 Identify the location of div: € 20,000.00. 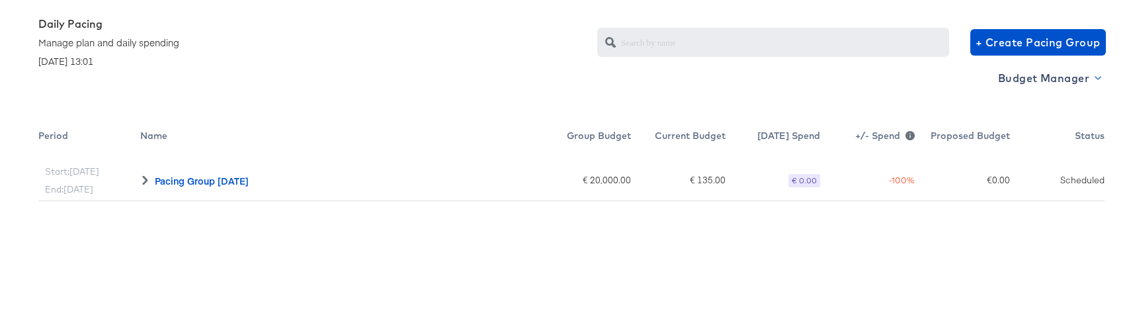
(578, 179).